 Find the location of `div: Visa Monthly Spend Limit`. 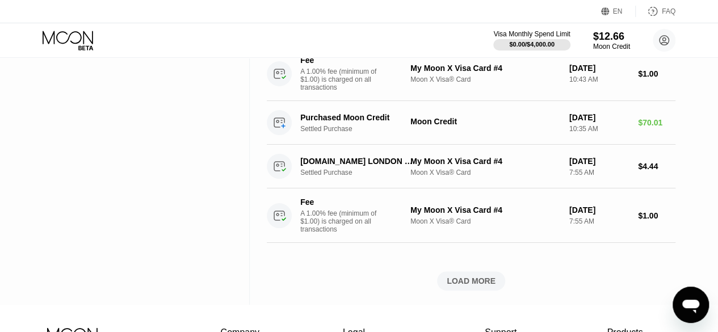

div: Visa Monthly Spend Limit is located at coordinates (531, 34).